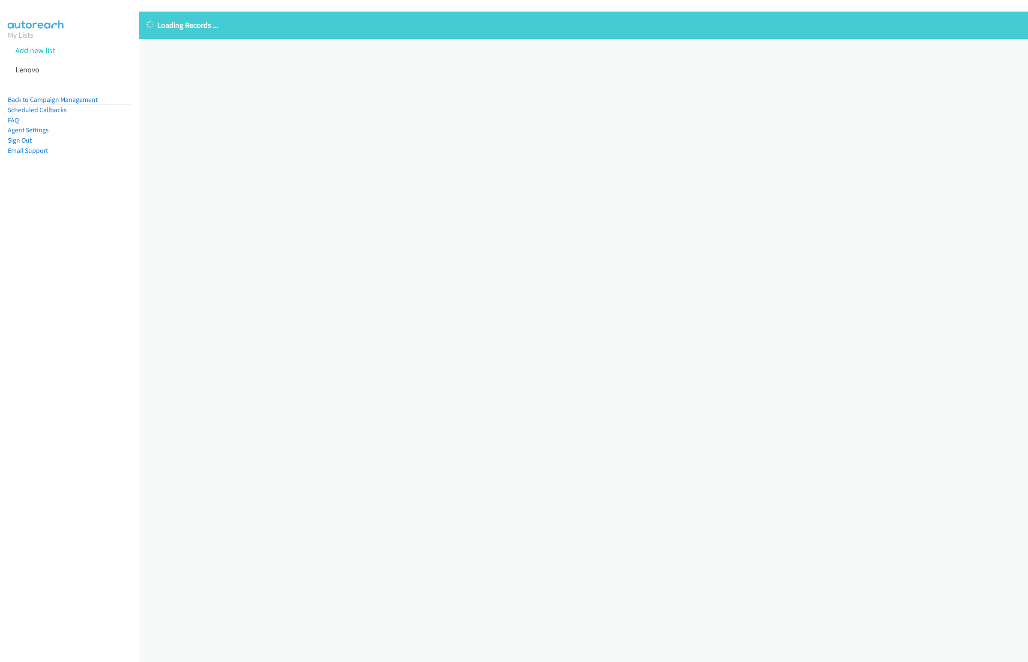  What do you see at coordinates (20, 140) in the screenshot?
I see `a: Sign Out` at bounding box center [20, 140].